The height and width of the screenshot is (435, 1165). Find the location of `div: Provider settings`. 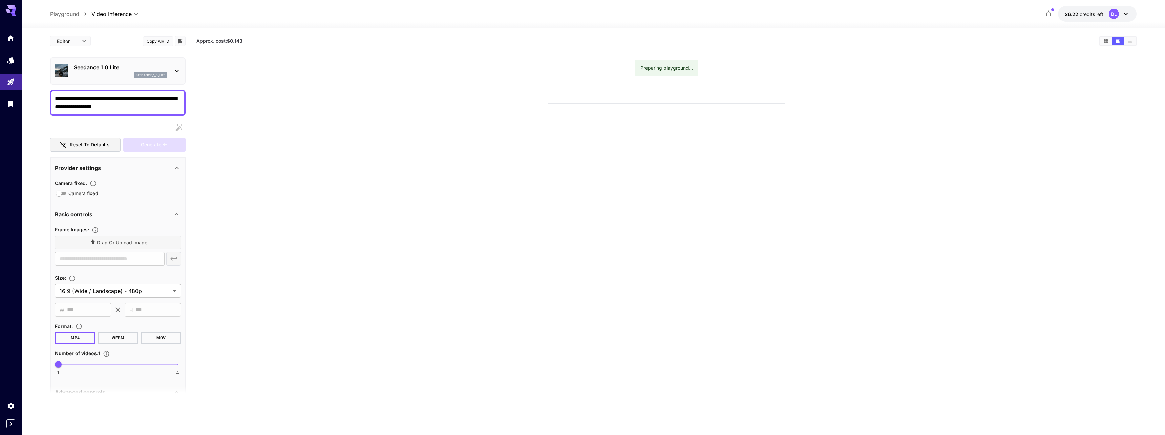

div: Provider settings is located at coordinates (118, 168).